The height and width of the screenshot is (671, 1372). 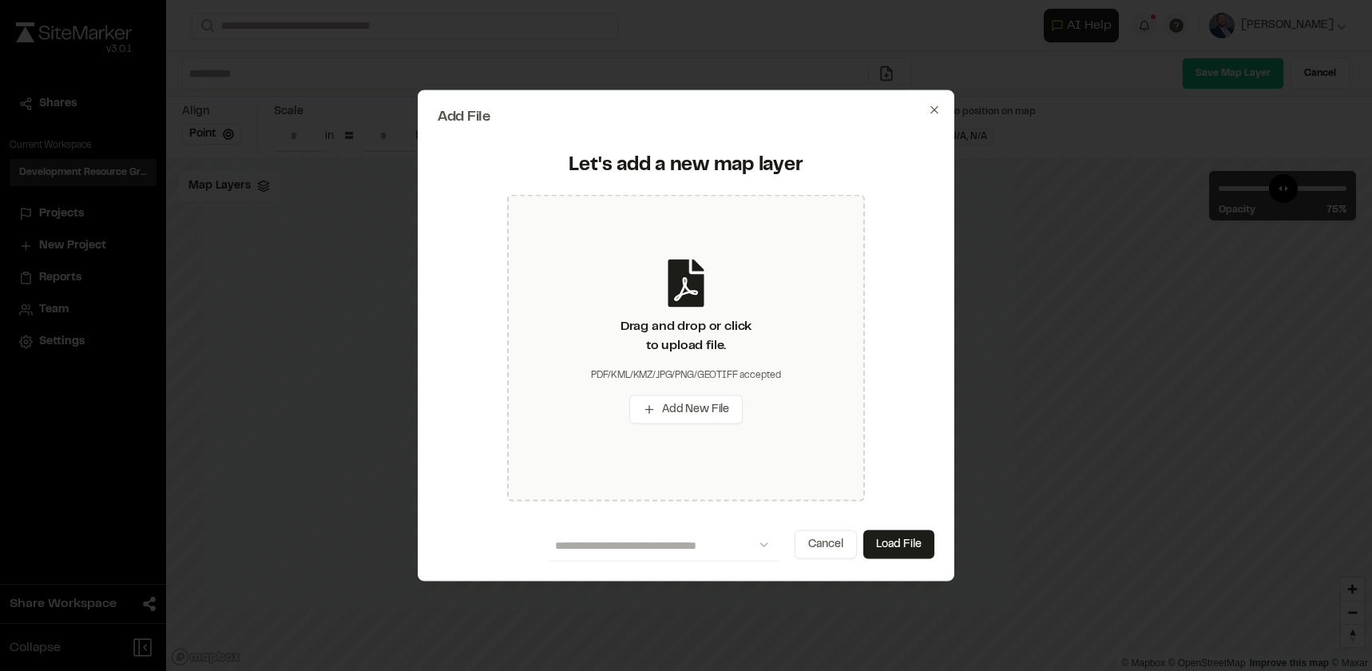 I want to click on div: PDF/KML/KMZ/JPG/PNG/GEOTIFF accepted, so click(x=686, y=374).